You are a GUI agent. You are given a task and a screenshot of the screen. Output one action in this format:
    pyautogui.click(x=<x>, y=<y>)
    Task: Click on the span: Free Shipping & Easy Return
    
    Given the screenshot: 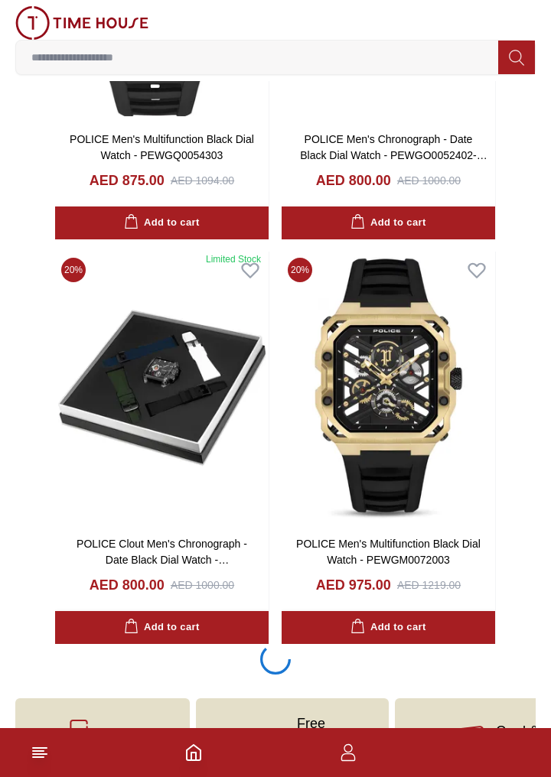 What is the action you would take?
    pyautogui.click(x=324, y=747)
    